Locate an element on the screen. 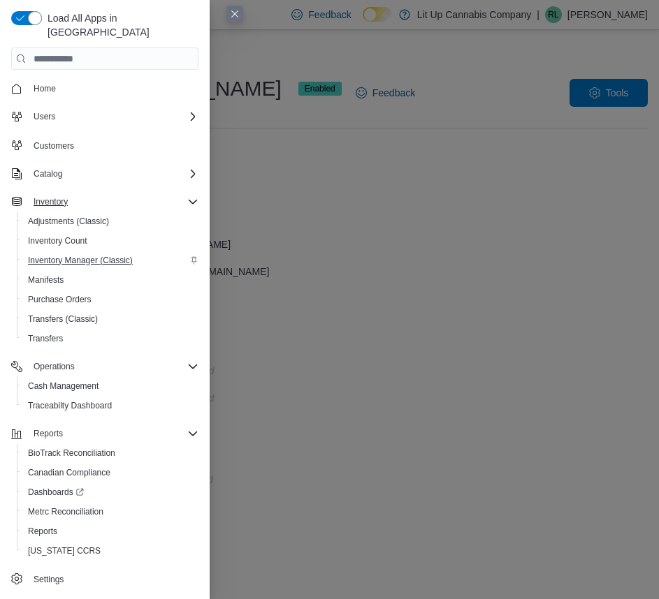 This screenshot has width=659, height=599. button: Transfers (Classic) is located at coordinates (110, 319).